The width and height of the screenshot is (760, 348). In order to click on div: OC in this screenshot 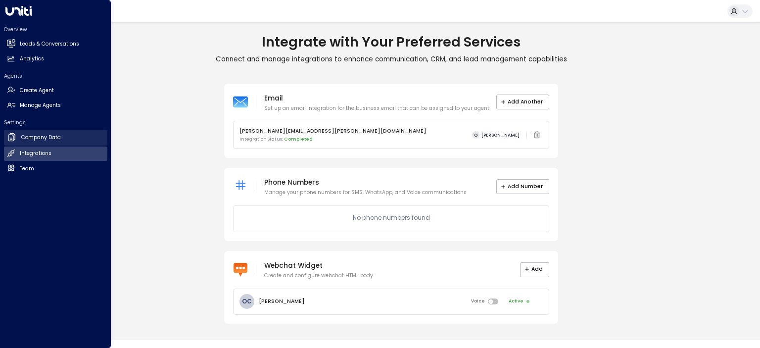, I will do `click(247, 301)`.